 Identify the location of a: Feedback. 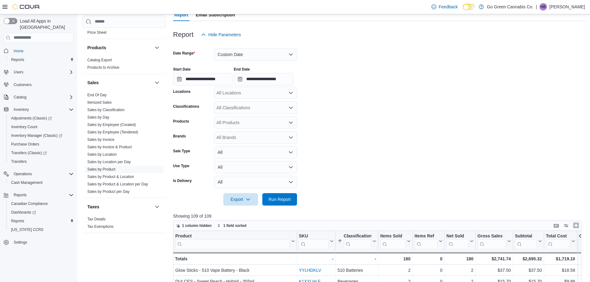
(444, 7).